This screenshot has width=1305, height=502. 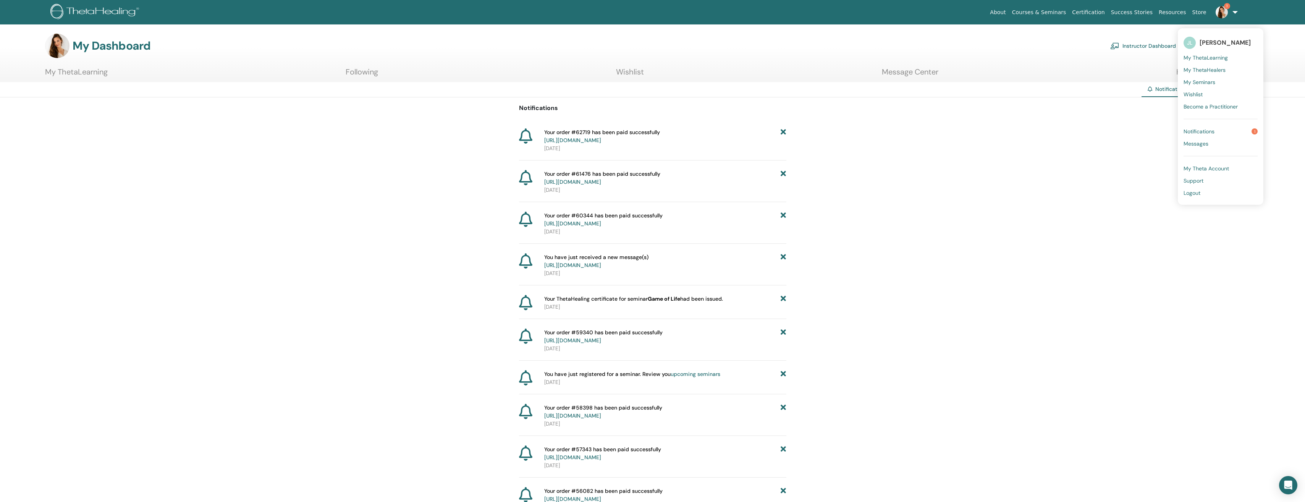 I want to click on a: About, so click(x=997, y=12).